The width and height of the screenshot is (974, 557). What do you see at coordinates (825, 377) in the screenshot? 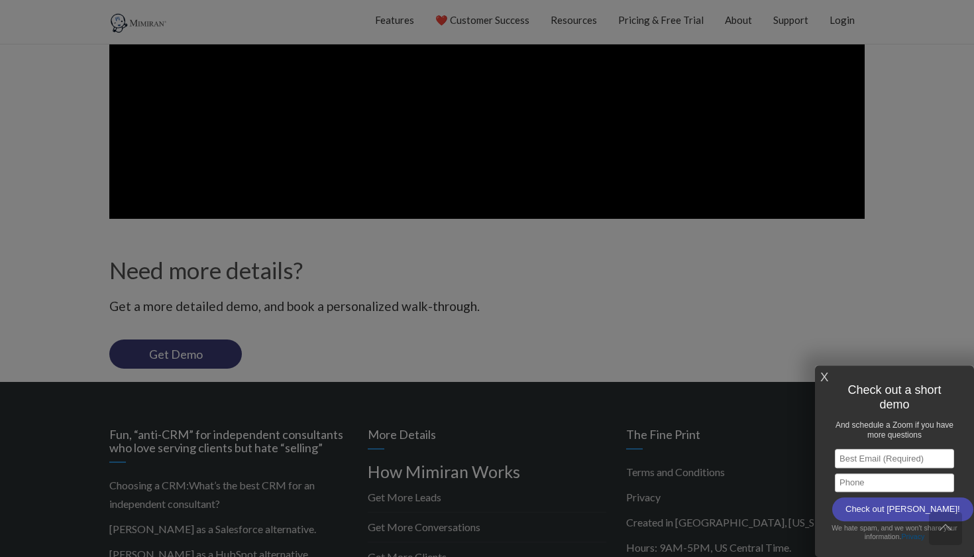
I see `a: X` at bounding box center [825, 377].